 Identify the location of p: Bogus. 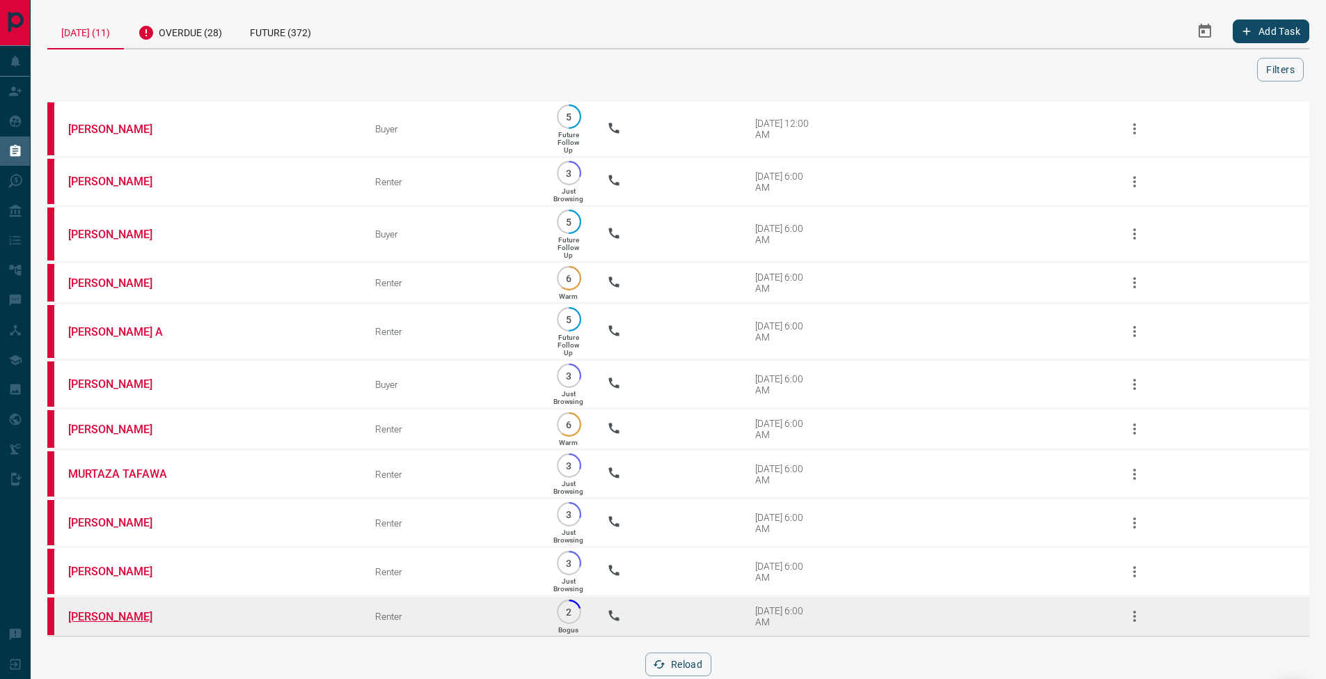
(568, 629).